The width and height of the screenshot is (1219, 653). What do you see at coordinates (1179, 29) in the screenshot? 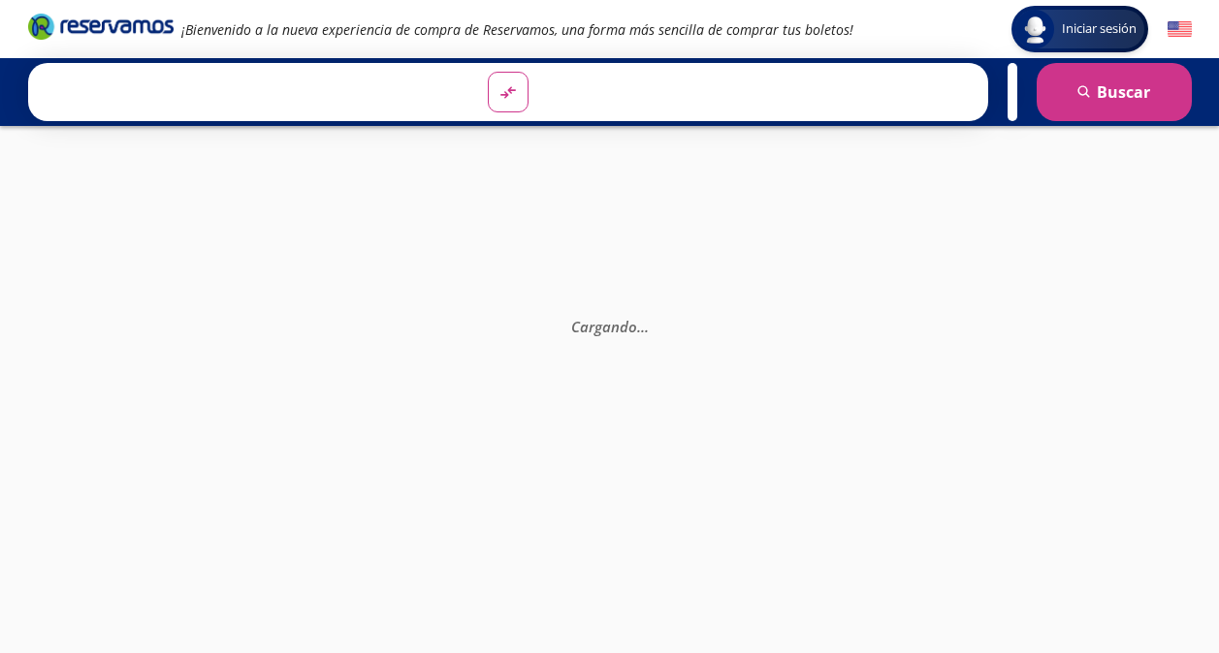
I see `button: English` at bounding box center [1179, 29].